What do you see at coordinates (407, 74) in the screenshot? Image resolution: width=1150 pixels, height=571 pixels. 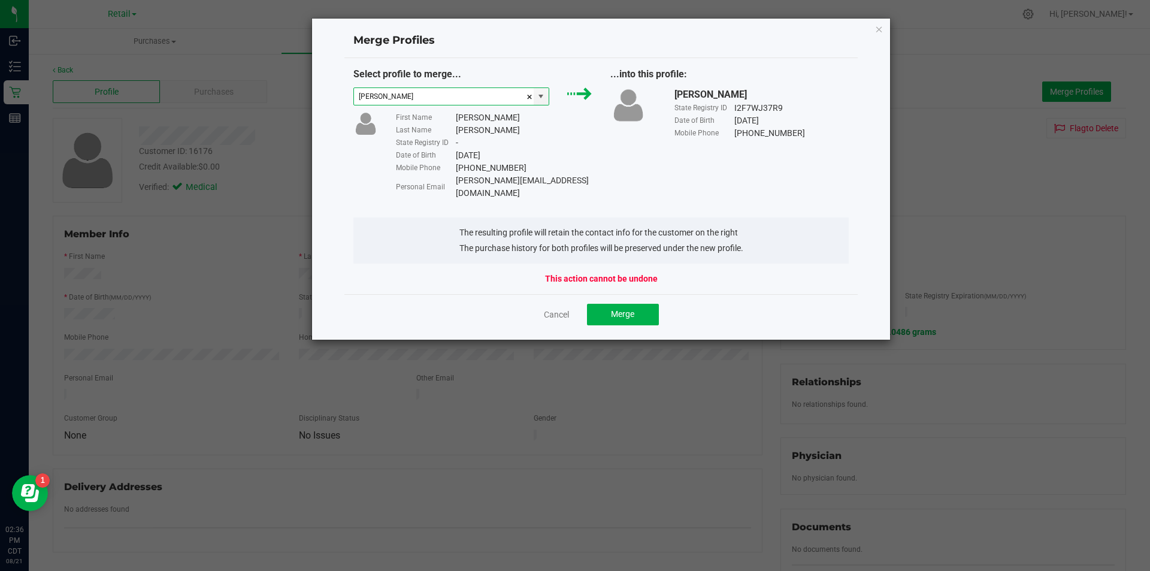 I see `span: Select profile to merge...` at bounding box center [407, 74].